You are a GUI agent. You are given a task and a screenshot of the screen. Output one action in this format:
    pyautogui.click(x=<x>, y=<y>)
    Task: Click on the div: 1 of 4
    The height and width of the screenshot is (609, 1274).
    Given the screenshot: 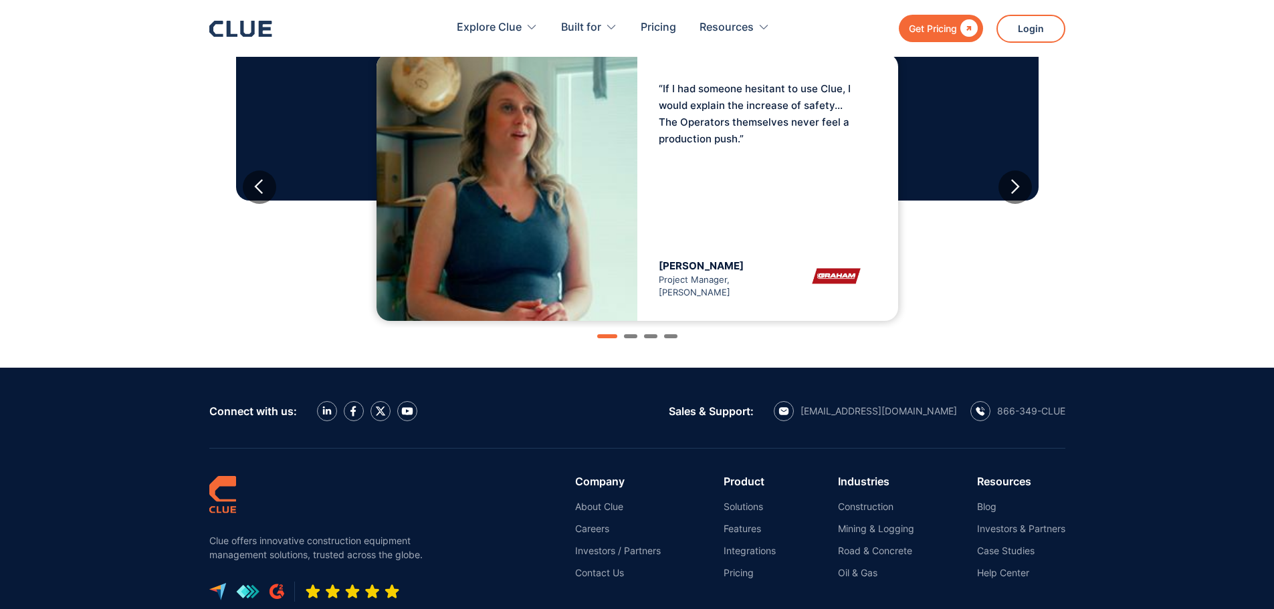 What is the action you would take?
    pyautogui.click(x=637, y=187)
    